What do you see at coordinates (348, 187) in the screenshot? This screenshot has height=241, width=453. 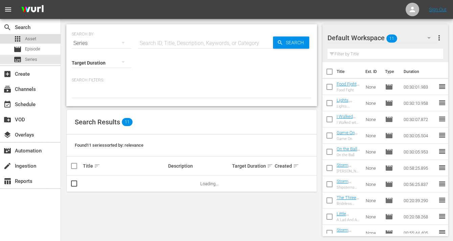 I see `div: Shipsterns Bluff` at bounding box center [348, 187].